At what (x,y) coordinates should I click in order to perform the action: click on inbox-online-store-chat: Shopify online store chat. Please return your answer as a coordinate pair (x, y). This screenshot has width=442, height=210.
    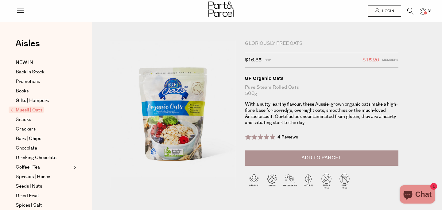
    Looking at the image, I should click on (418, 195).